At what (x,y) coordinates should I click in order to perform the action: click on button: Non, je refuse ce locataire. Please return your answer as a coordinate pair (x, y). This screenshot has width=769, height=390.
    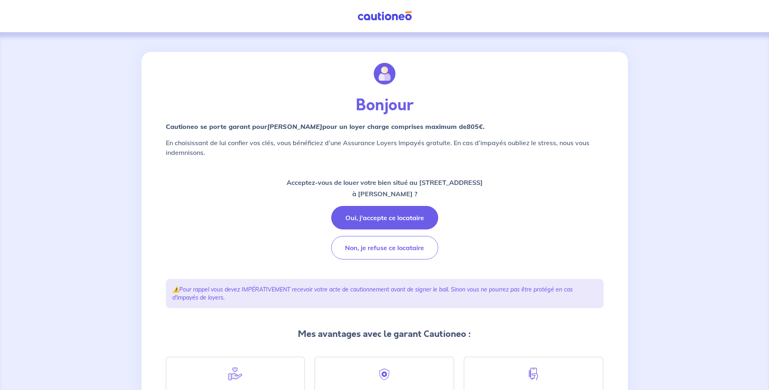
    Looking at the image, I should click on (385, 248).